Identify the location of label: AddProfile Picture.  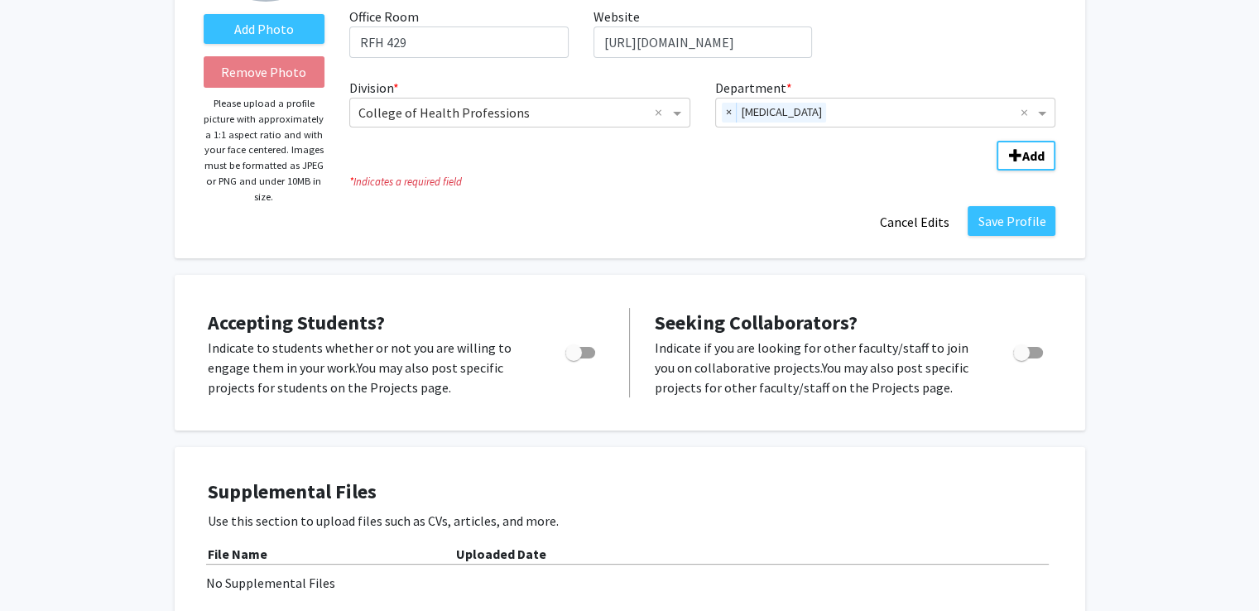
(264, 29).